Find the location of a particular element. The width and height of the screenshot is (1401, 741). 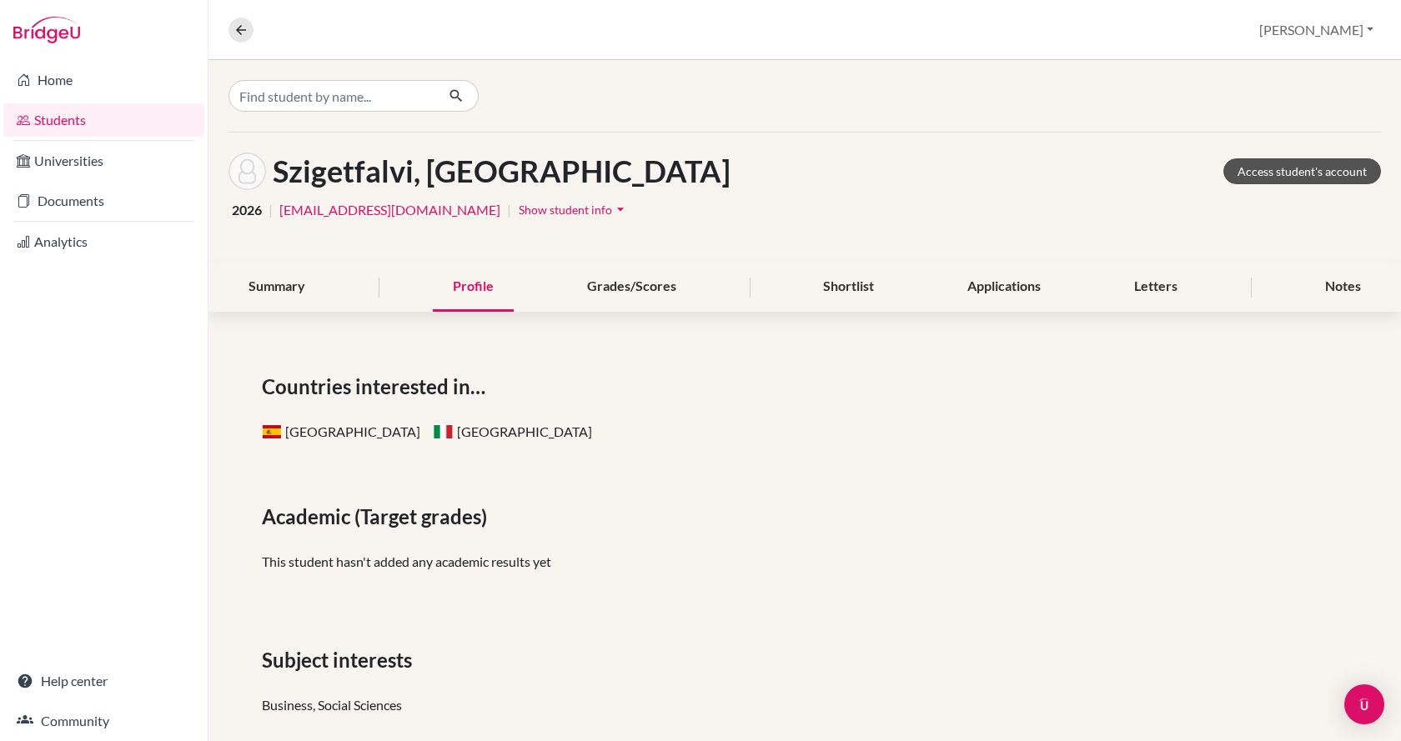

a: Universities is located at coordinates (103, 161).